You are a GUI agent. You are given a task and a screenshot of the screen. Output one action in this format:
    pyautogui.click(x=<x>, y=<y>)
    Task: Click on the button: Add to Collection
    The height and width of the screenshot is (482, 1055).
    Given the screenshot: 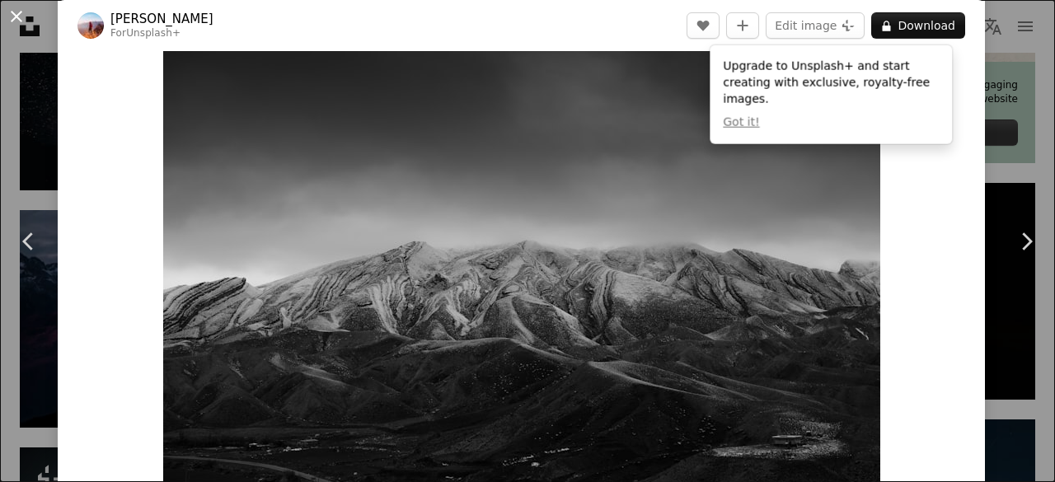 What is the action you would take?
    pyautogui.click(x=742, y=26)
    